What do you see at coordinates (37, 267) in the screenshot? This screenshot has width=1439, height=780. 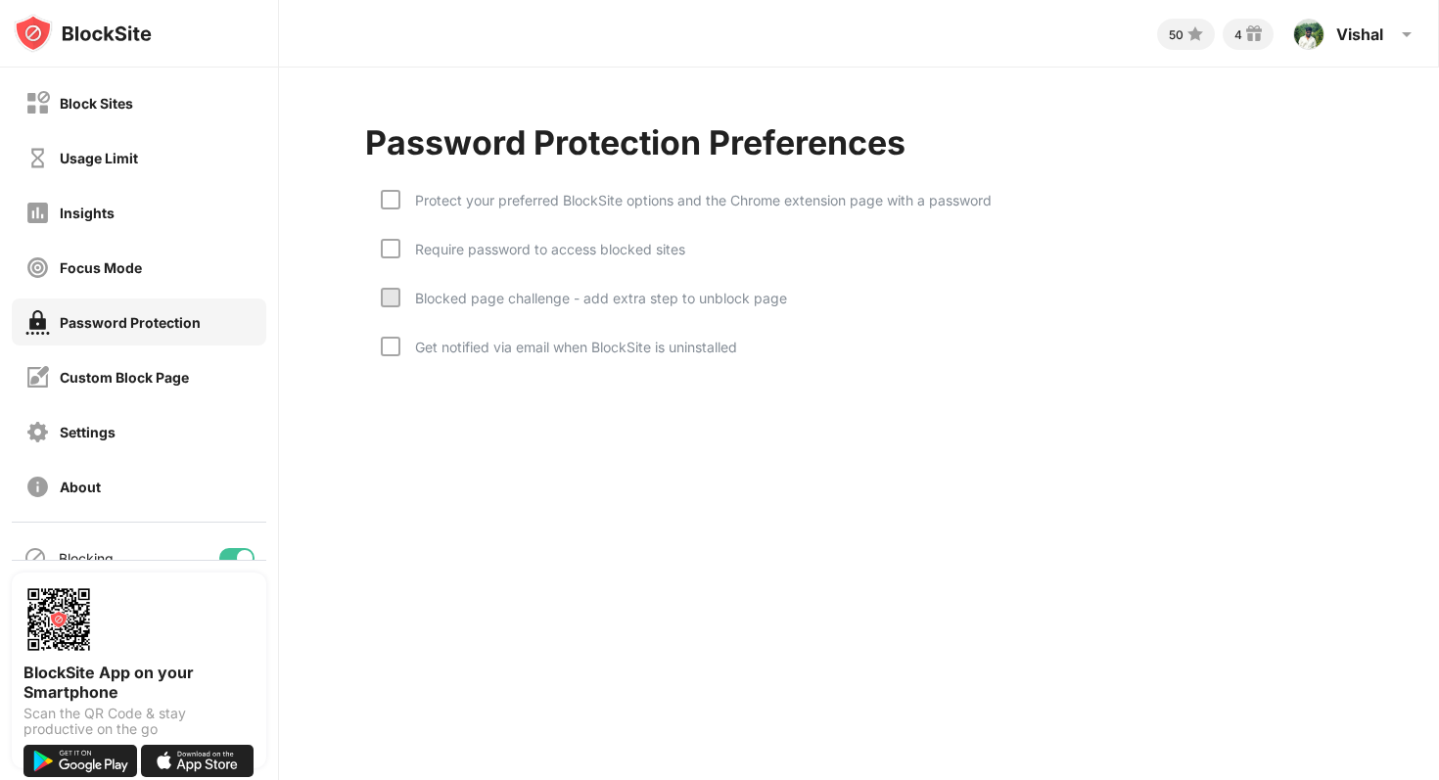 I see `img: focus-off.svg` at bounding box center [37, 267].